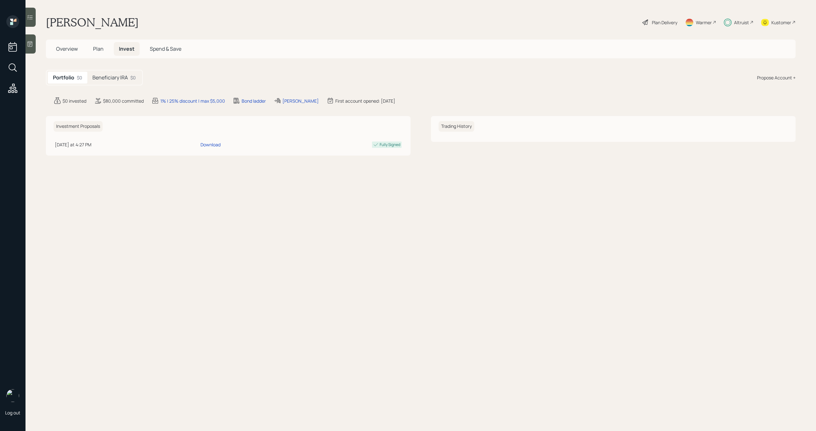 This screenshot has height=431, width=816. What do you see at coordinates (78, 126) in the screenshot?
I see `h6: Investment Proposals` at bounding box center [78, 126].